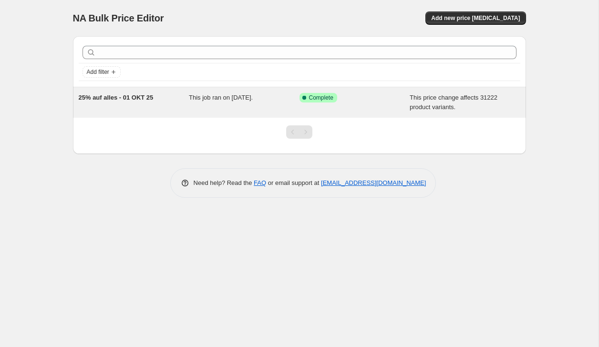  What do you see at coordinates (224, 183) in the screenshot?
I see `span: Need help? Read the` at bounding box center [224, 183].